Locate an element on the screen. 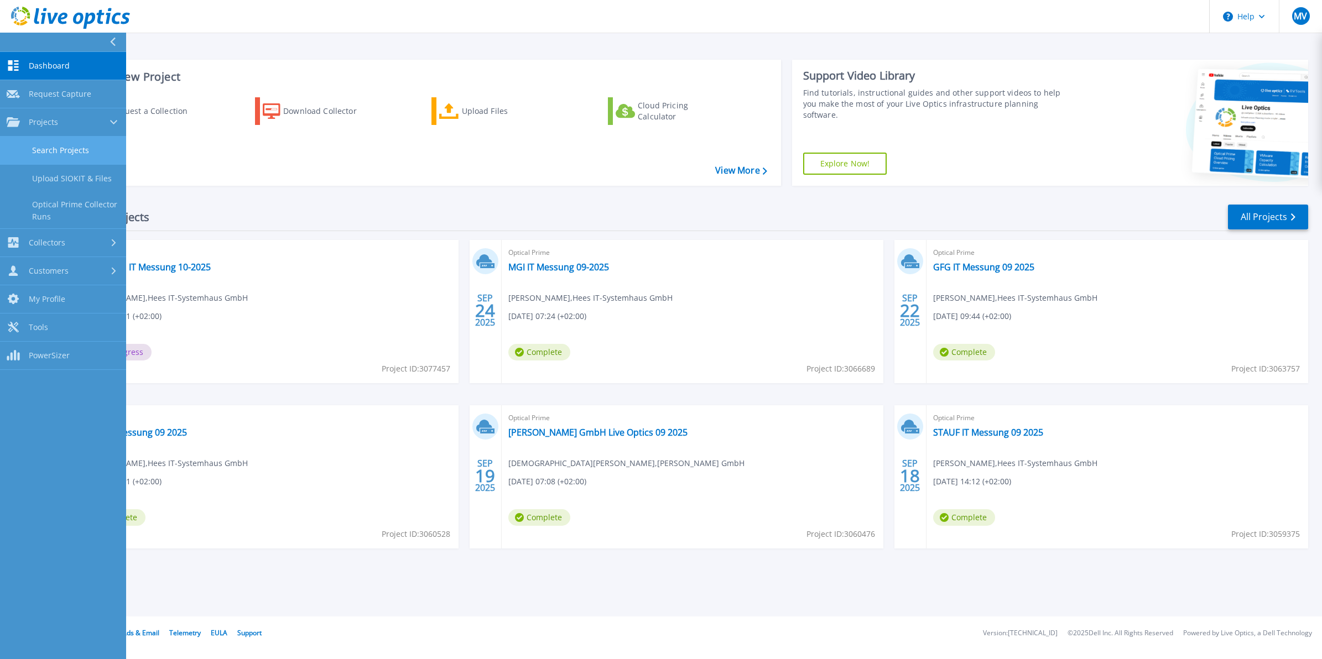  div: Upload Files is located at coordinates (506, 111).